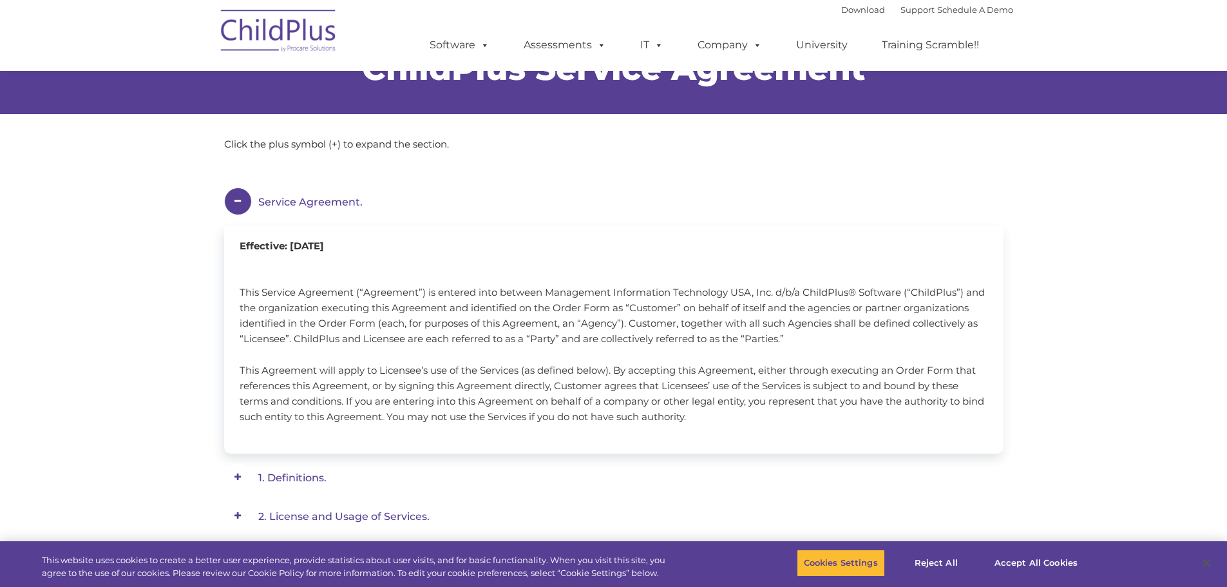  I want to click on button: Cookies Settings, so click(840, 563).